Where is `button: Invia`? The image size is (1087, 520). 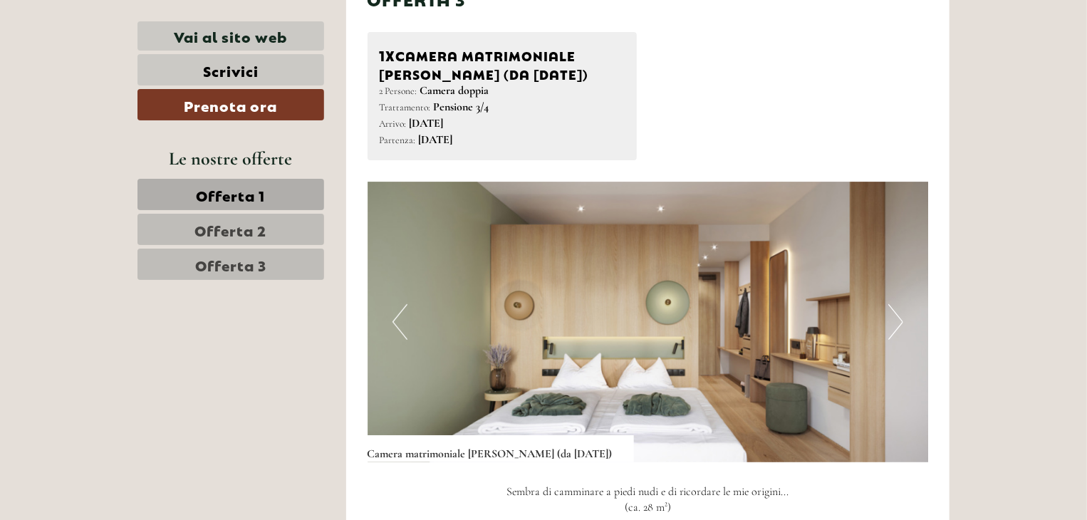 button: Invia is located at coordinates (519, 384).